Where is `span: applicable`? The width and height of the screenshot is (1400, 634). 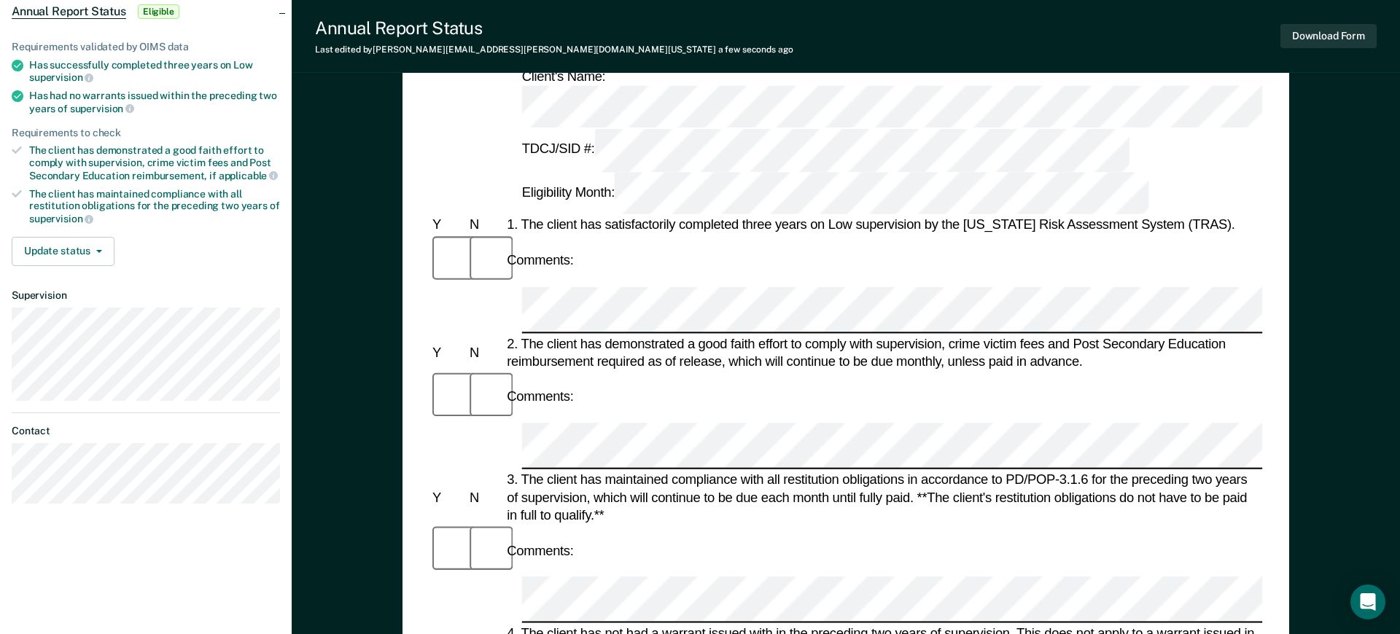
span: applicable is located at coordinates (248, 176).